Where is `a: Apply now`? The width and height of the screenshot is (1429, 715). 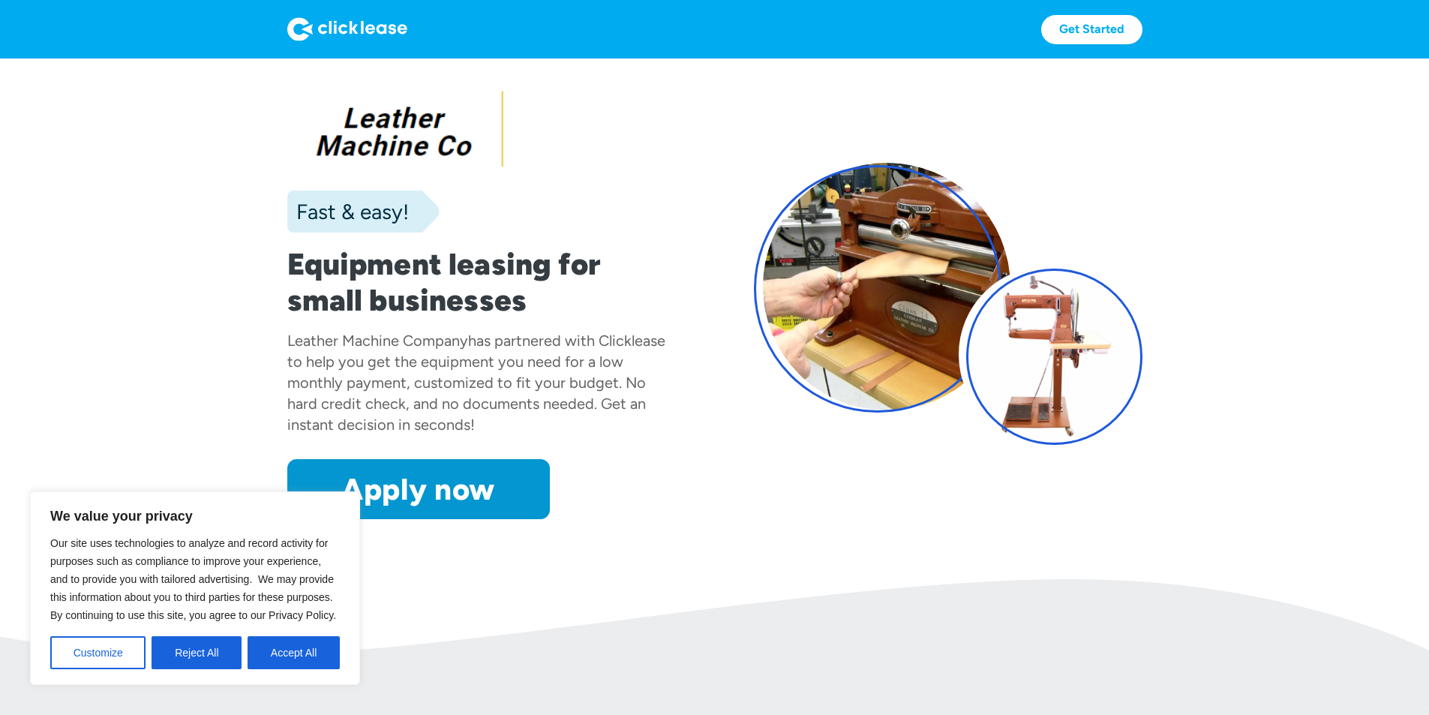
a: Apply now is located at coordinates (419, 489).